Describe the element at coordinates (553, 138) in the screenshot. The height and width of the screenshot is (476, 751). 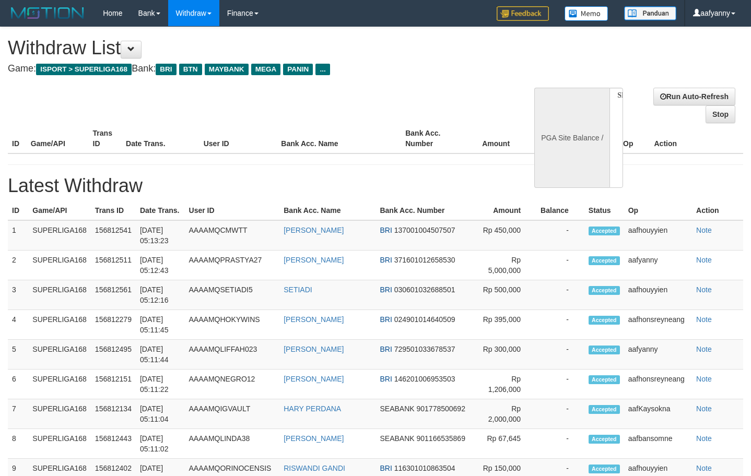
I see `th: Balance` at that location.